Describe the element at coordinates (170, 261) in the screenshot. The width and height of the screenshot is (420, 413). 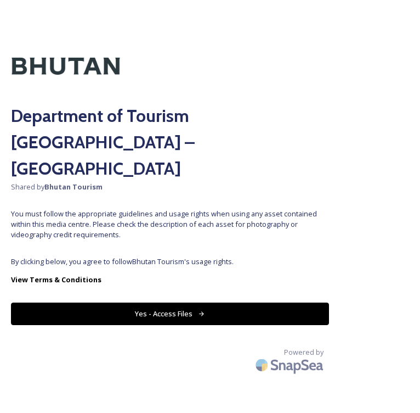
I see `span: By clicking below, you agree to follow Bhutan Tourism 's usage rights.` at that location.